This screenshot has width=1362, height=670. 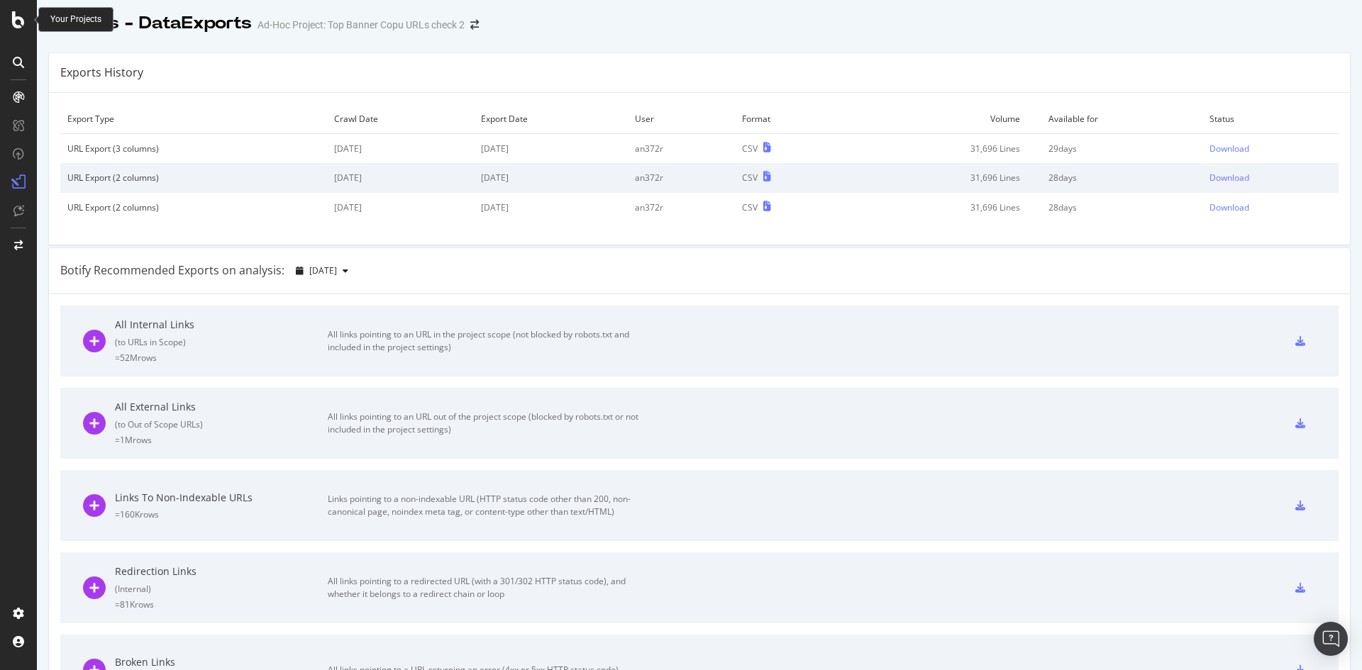 What do you see at coordinates (150, 23) in the screenshot?
I see `div: Reports - DataExports` at bounding box center [150, 23].